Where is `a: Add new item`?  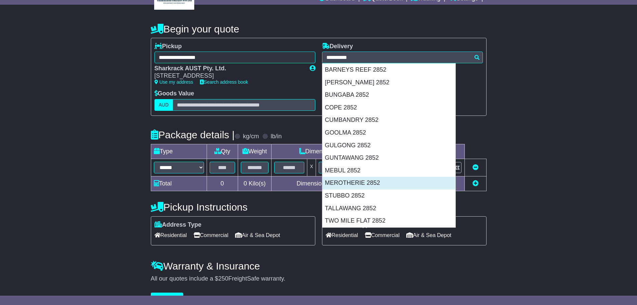
a: Add new item is located at coordinates (475, 183).